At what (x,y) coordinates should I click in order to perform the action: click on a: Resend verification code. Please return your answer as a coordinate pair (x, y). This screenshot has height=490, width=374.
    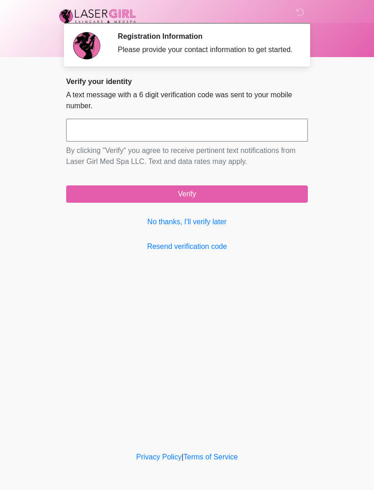
    Looking at the image, I should click on (187, 247).